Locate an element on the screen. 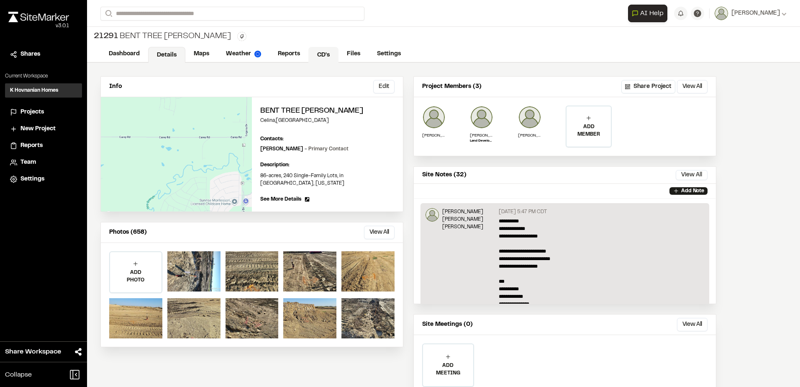 The width and height of the screenshot is (800, 387). a: Dashboard is located at coordinates (124, 54).